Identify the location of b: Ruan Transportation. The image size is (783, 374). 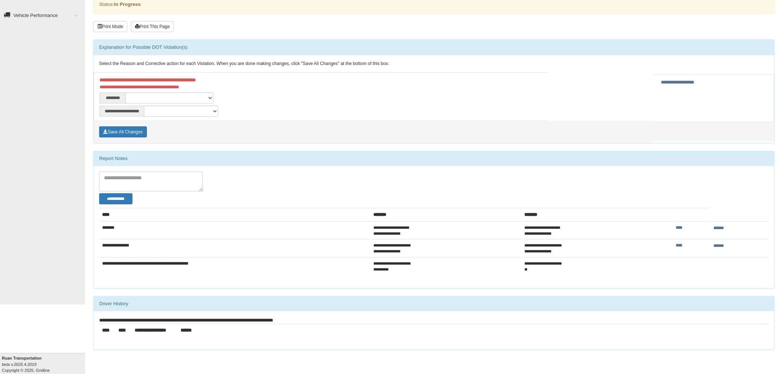
(22, 359).